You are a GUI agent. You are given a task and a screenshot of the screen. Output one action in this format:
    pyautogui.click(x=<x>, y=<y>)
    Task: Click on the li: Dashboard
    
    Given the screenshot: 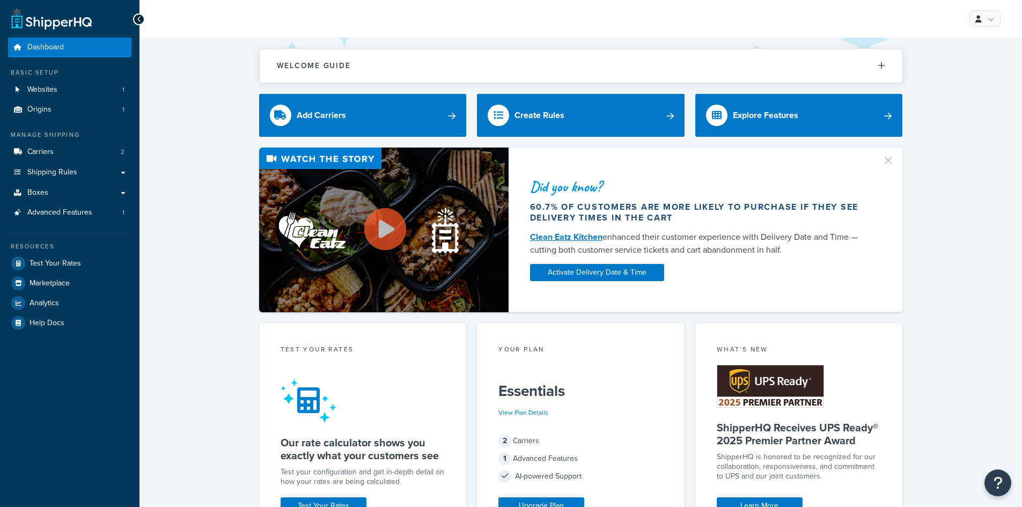 What is the action you would take?
    pyautogui.click(x=70, y=47)
    